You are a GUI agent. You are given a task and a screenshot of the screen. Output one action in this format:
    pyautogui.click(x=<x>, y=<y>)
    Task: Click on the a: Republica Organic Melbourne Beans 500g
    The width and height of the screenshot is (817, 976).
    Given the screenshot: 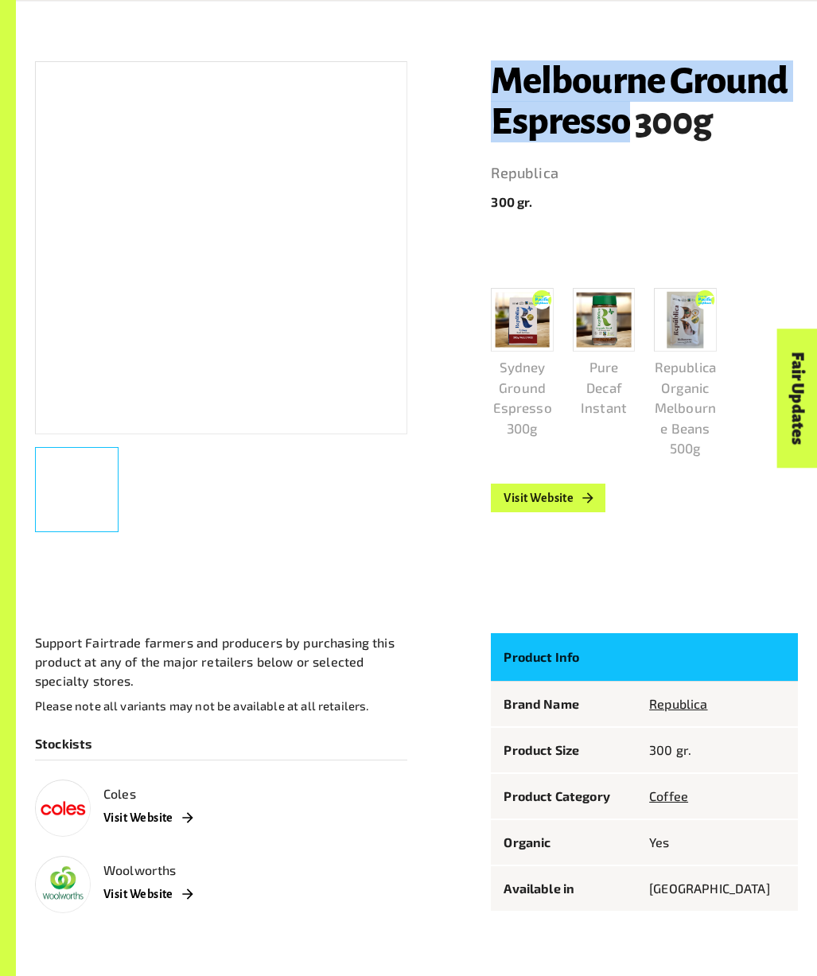 What is the action you would take?
    pyautogui.click(x=685, y=373)
    